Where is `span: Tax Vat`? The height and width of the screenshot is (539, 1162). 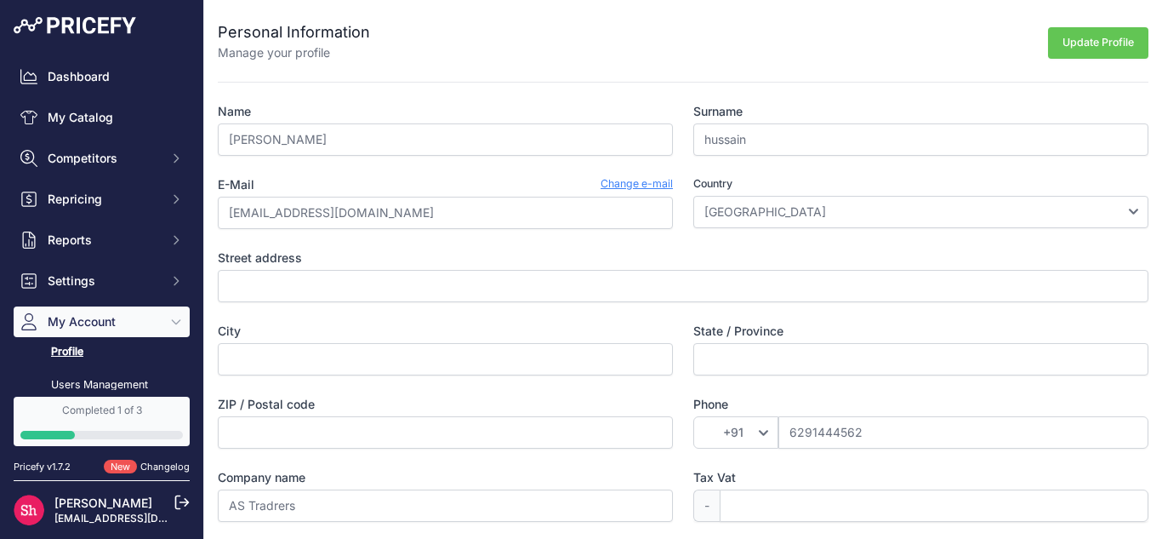 span: Tax Vat is located at coordinates (715, 476).